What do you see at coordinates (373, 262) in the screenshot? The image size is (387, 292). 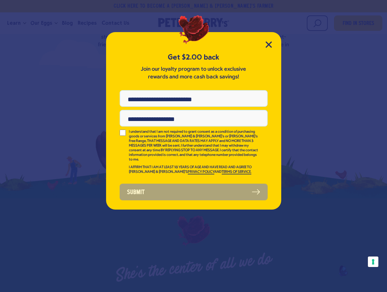 I see `button: Your consent preferences for tracking technologies` at bounding box center [373, 262].